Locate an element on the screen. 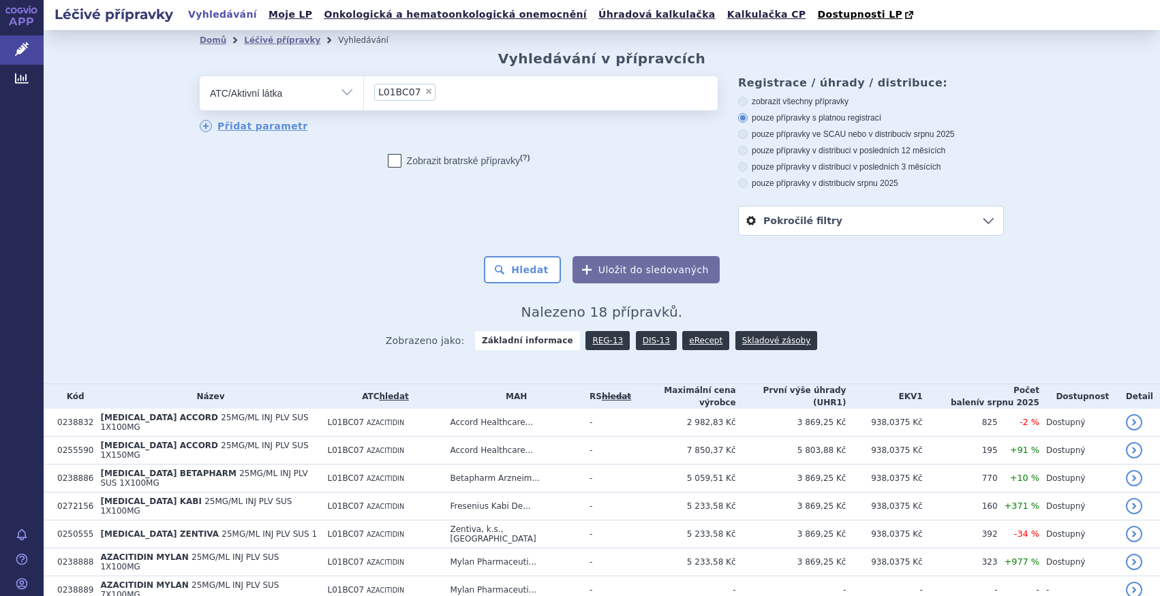  th: Maximální cena výrobce is located at coordinates (683, 396).